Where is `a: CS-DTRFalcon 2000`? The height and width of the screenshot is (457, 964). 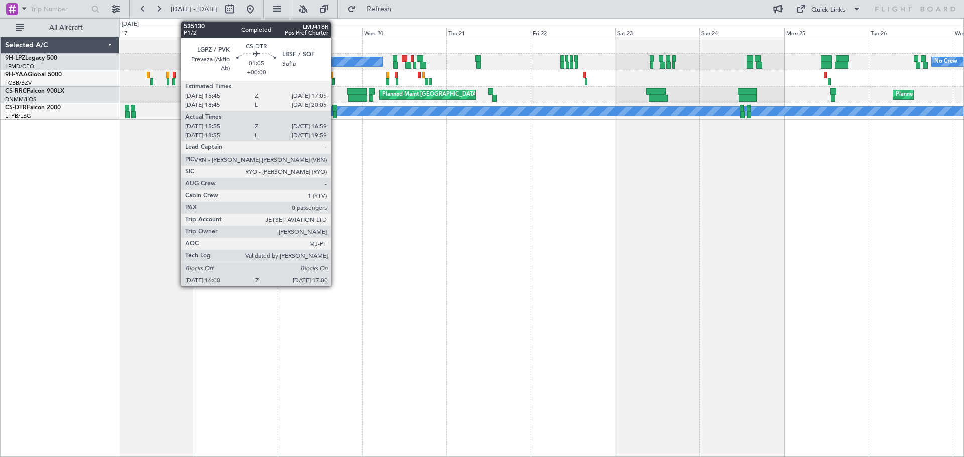
a: CS-DTRFalcon 2000 is located at coordinates (33, 108).